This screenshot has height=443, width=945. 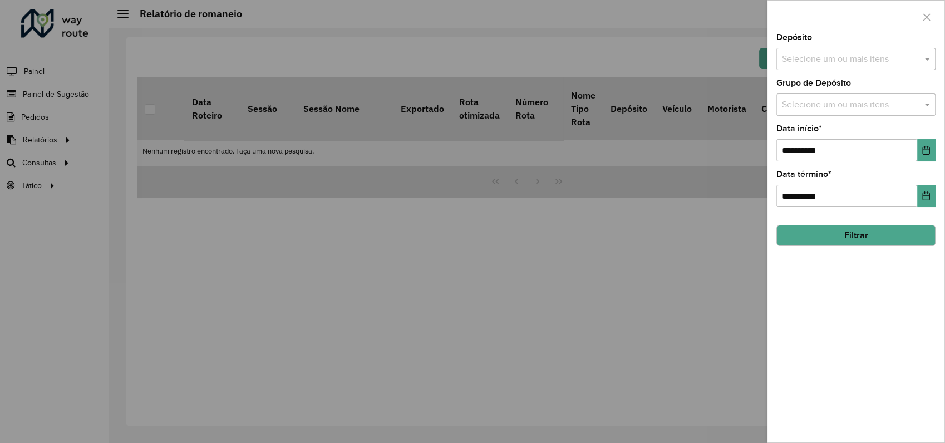 What do you see at coordinates (856, 236) in the screenshot?
I see `button: Filtrar` at bounding box center [856, 236].